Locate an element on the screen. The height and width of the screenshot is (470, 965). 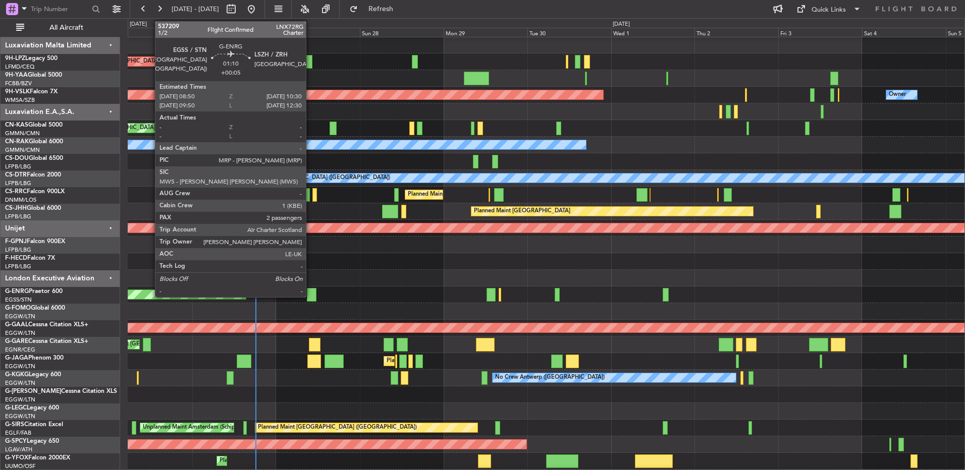
a: EGSS/STN is located at coordinates (18, 300).